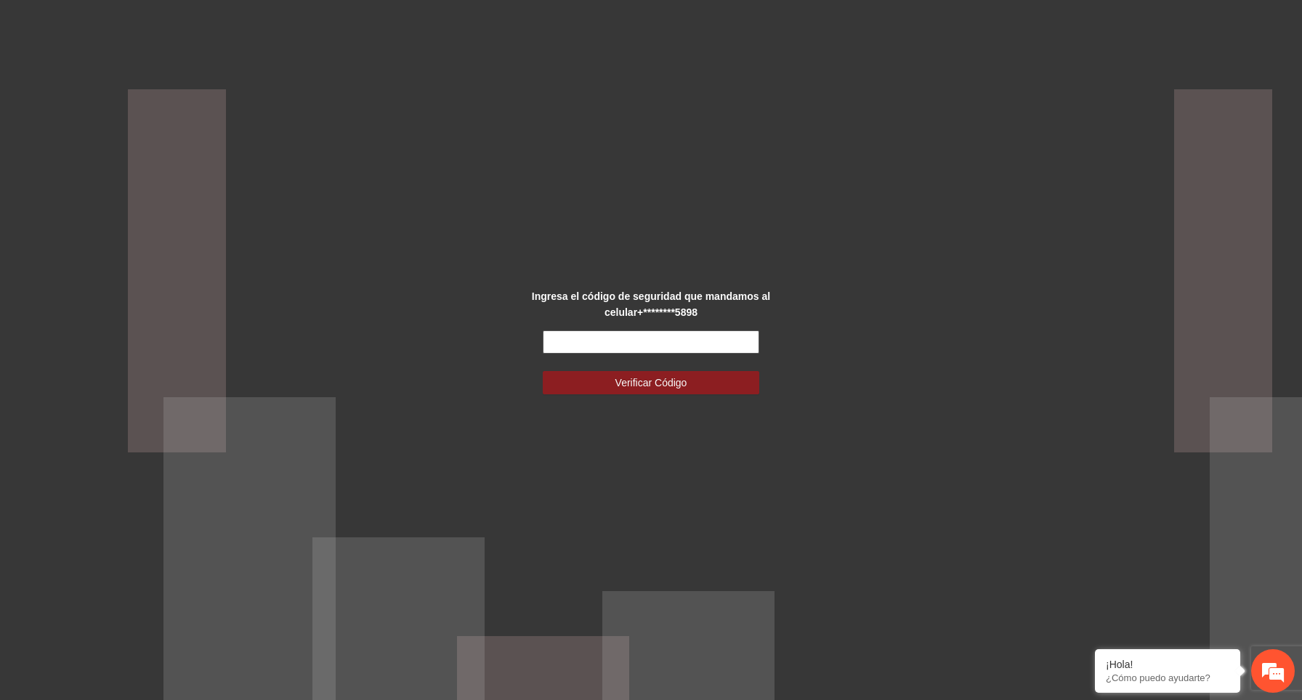 This screenshot has height=700, width=1302. Describe the element at coordinates (651, 383) in the screenshot. I see `button: Verificar Código` at that location.